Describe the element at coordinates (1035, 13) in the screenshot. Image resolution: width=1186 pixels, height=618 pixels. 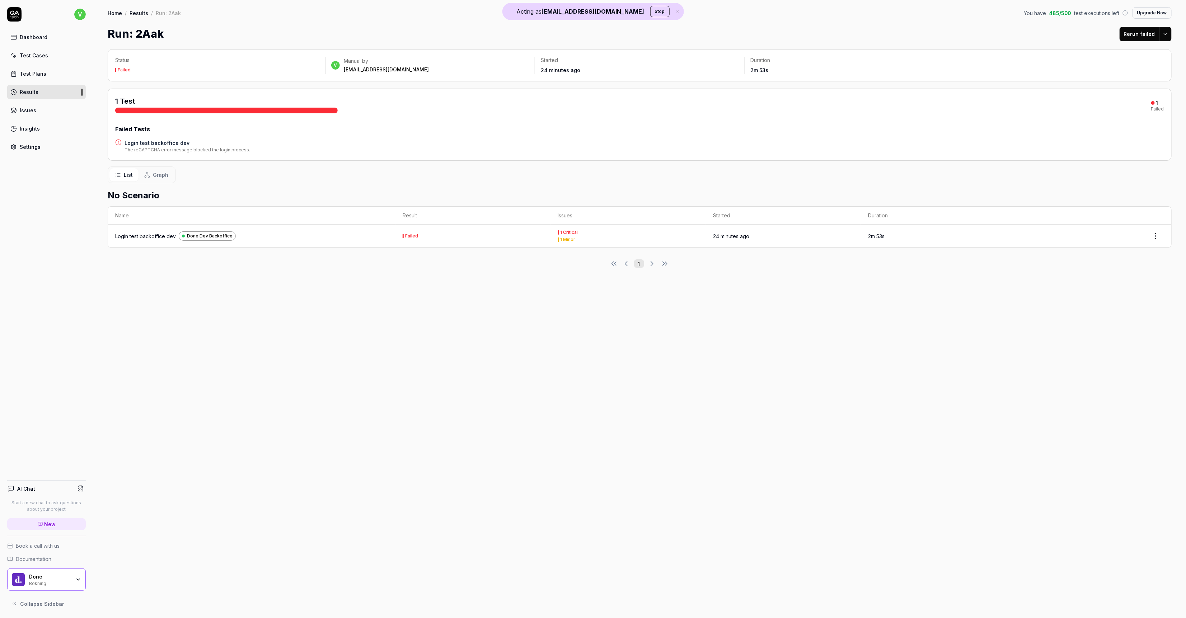
I see `span: You have` at that location.